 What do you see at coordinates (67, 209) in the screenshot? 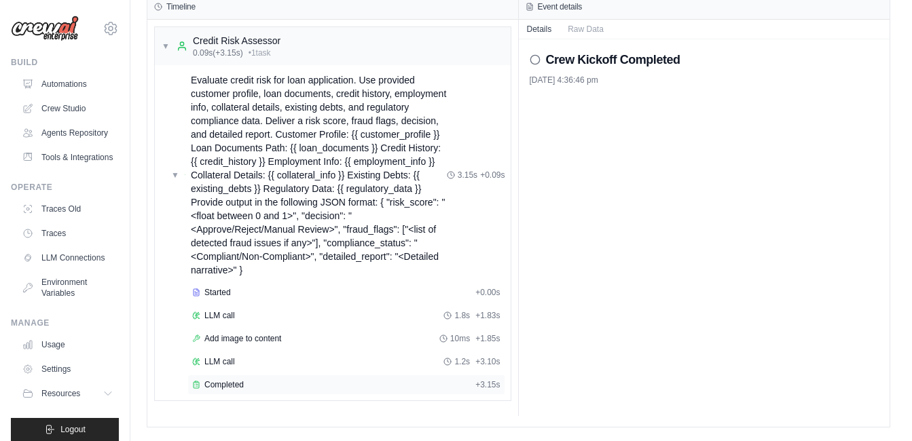
I see `a: Traces Old` at bounding box center [67, 209].